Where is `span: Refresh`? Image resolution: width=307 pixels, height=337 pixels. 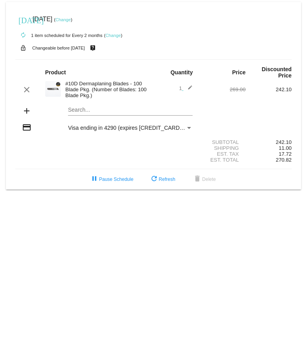 span: Refresh is located at coordinates (162, 179).